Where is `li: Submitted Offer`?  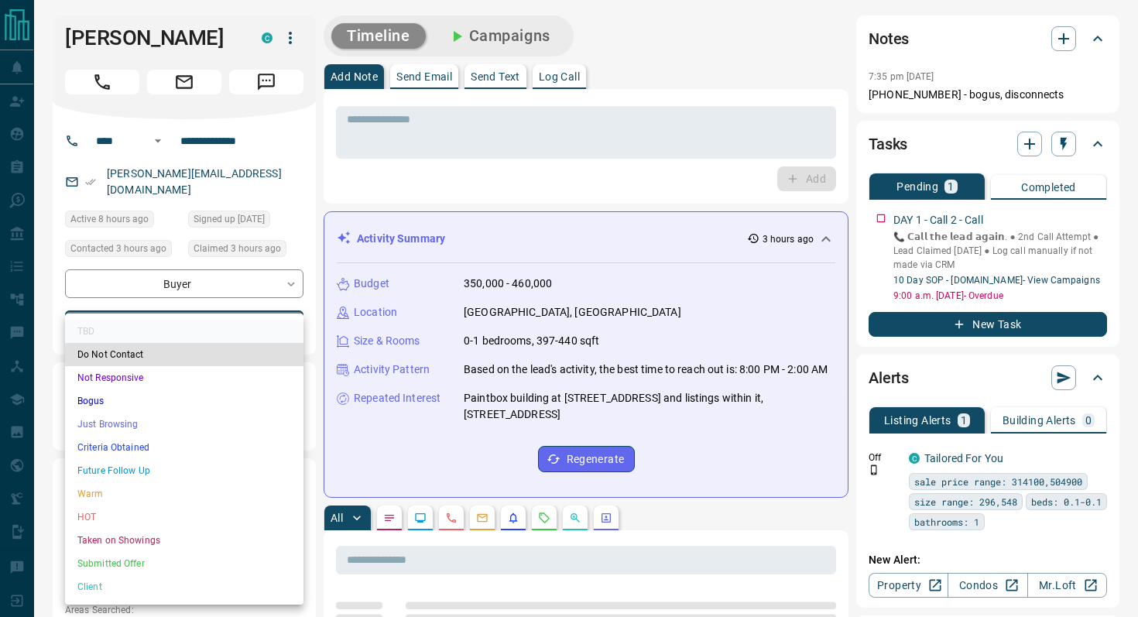 li: Submitted Offer is located at coordinates (184, 563).